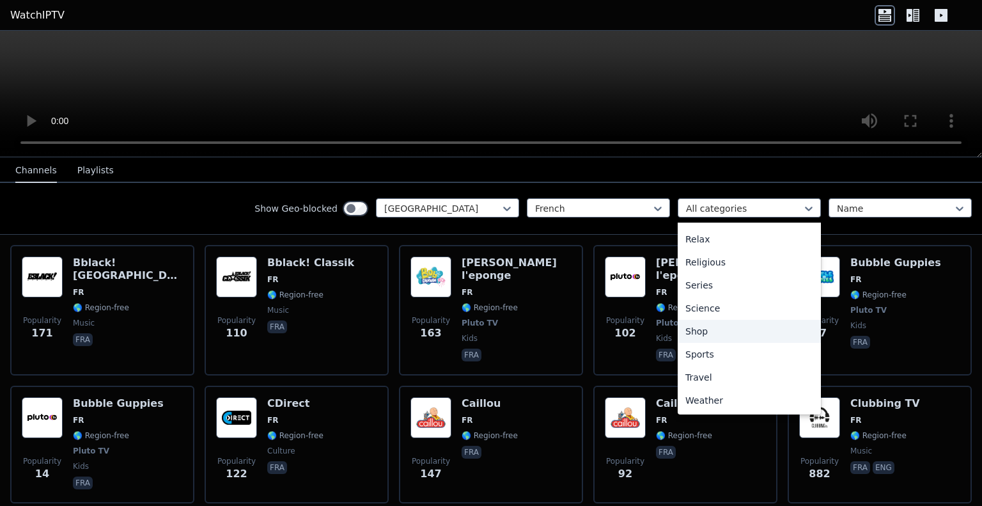 This screenshot has height=506, width=982. I want to click on label: Show Geo-blocked, so click(296, 208).